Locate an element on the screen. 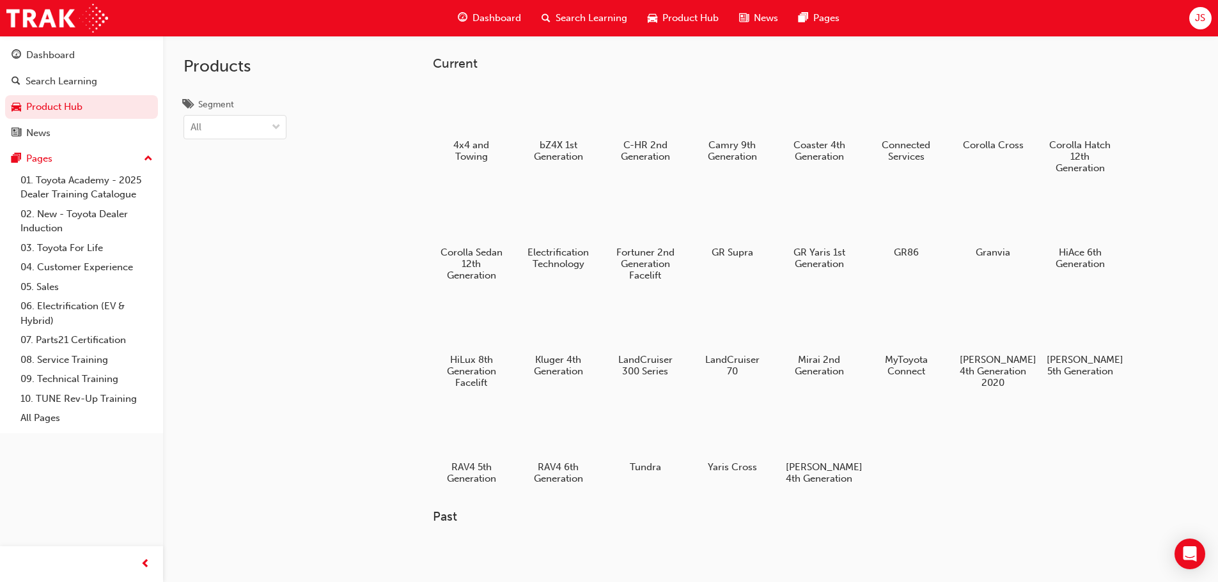 This screenshot has width=1218, height=582. span: Product Hub is located at coordinates (690, 18).